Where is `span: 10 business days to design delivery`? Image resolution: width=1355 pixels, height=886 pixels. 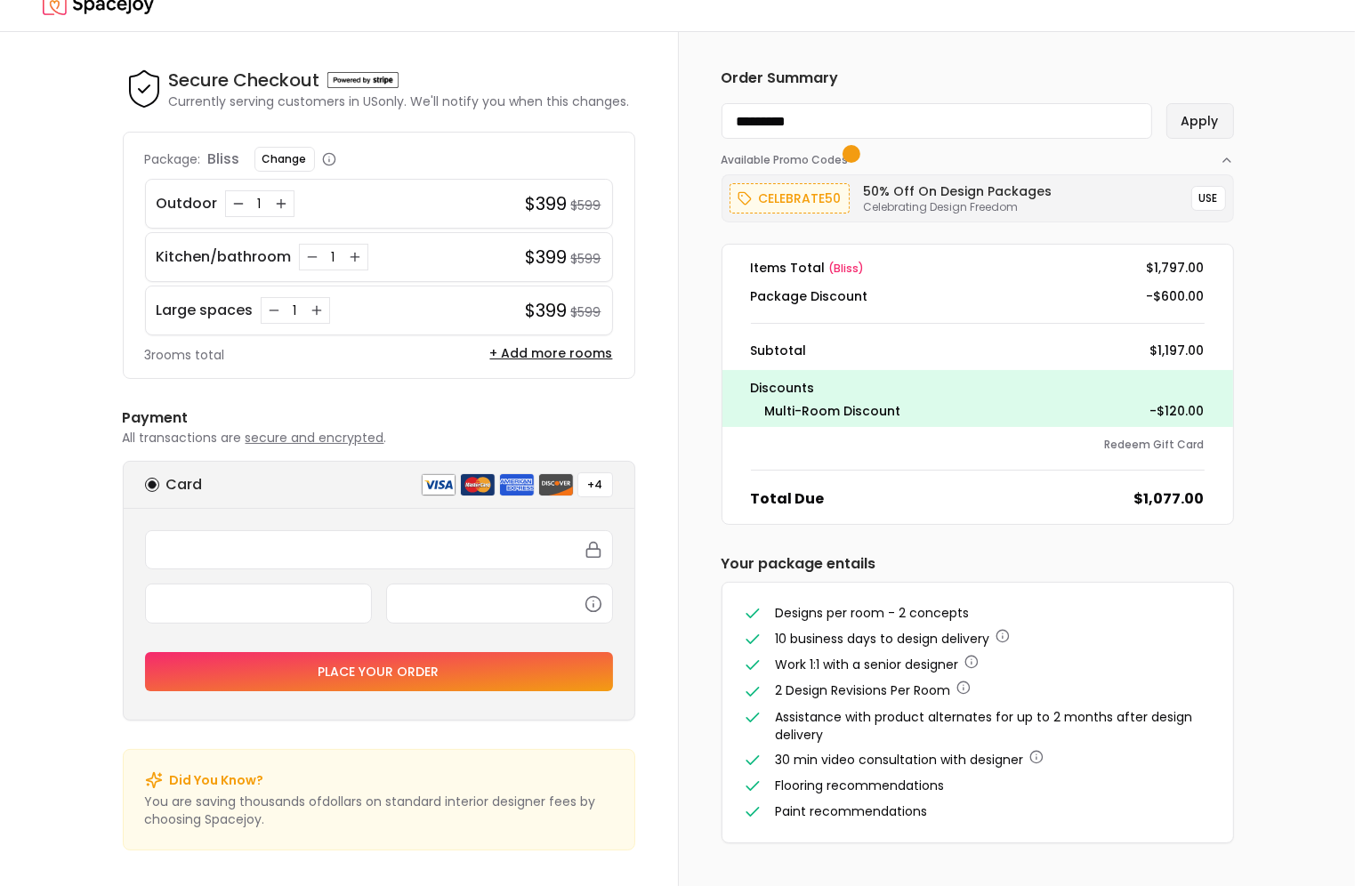 span: 10 business days to design delivery is located at coordinates (883, 639).